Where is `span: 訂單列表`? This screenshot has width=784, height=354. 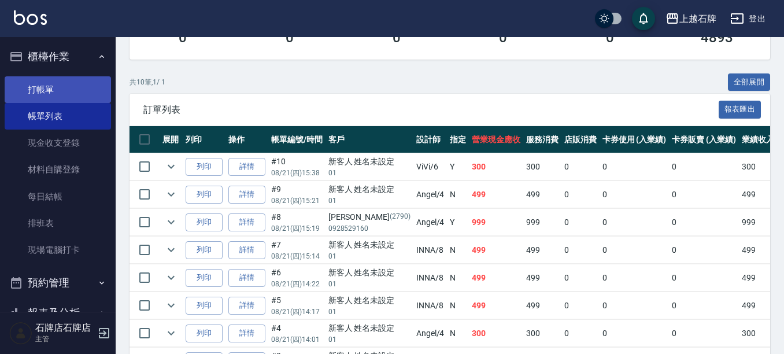 span: 訂單列表 is located at coordinates (431, 110).